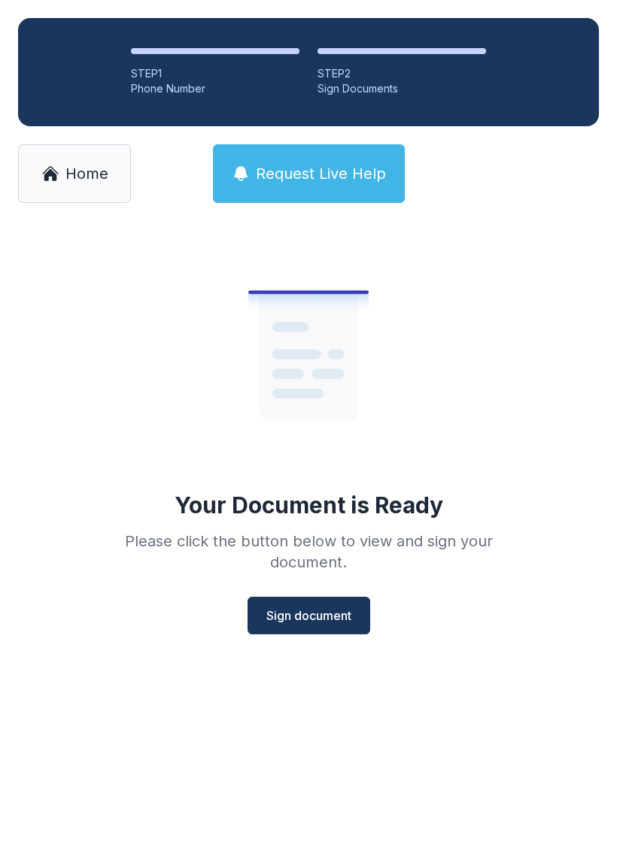 Image resolution: width=617 pixels, height=850 pixels. What do you see at coordinates (402, 89) in the screenshot?
I see `div: Sign Documents` at bounding box center [402, 89].